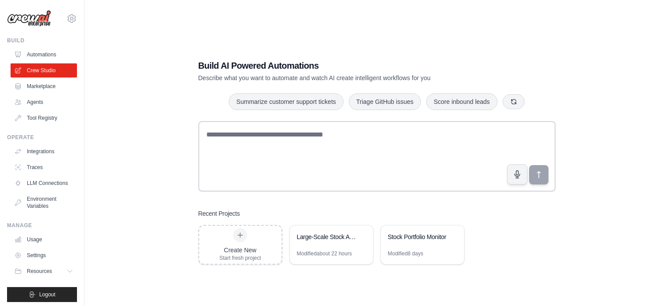  Describe the element at coordinates (44, 70) in the screenshot. I see `a: Crew Studio` at that location.